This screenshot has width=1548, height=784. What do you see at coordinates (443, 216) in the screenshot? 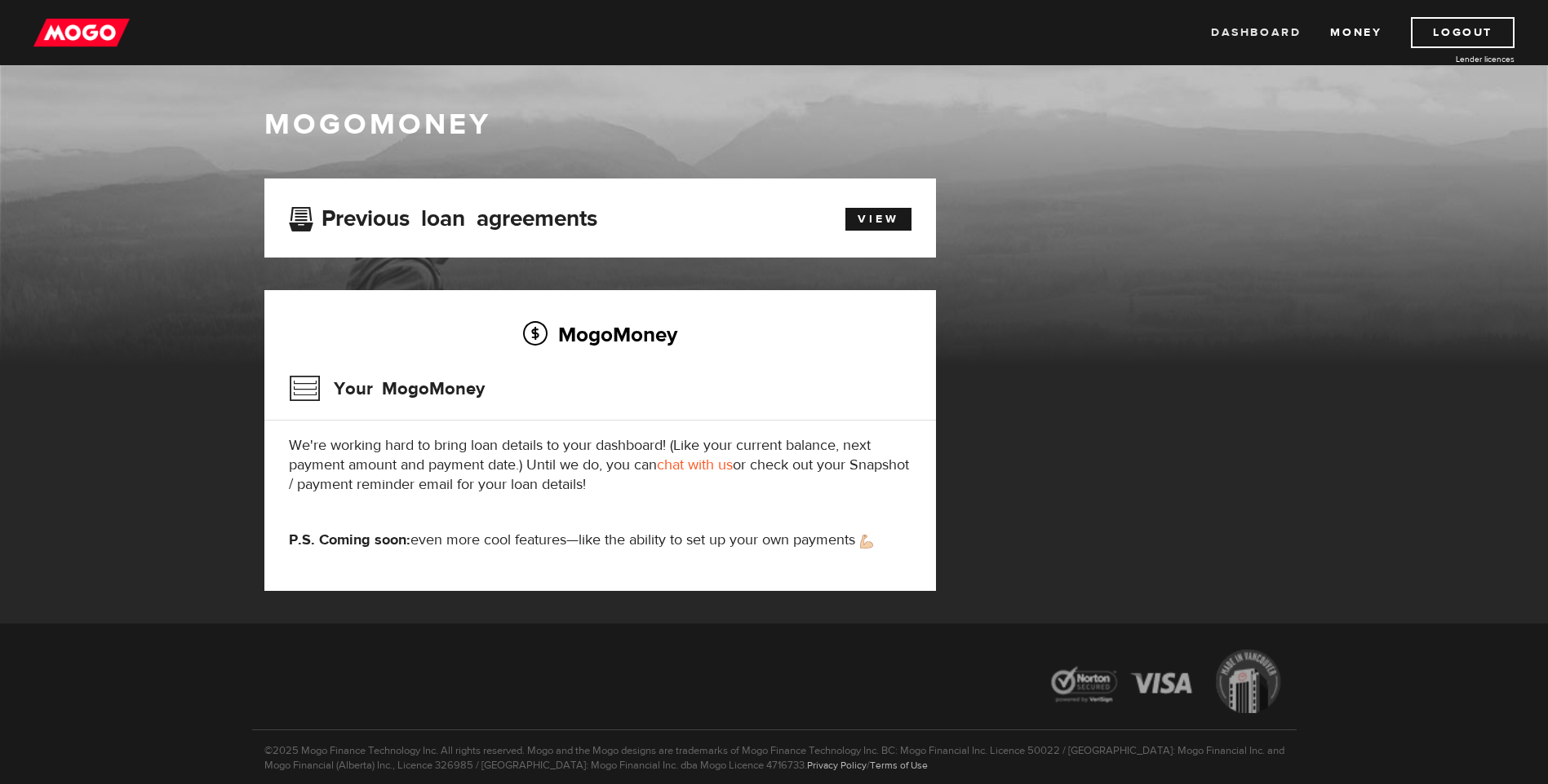
I see `h3: Previous loan agreements` at bounding box center [443, 216].